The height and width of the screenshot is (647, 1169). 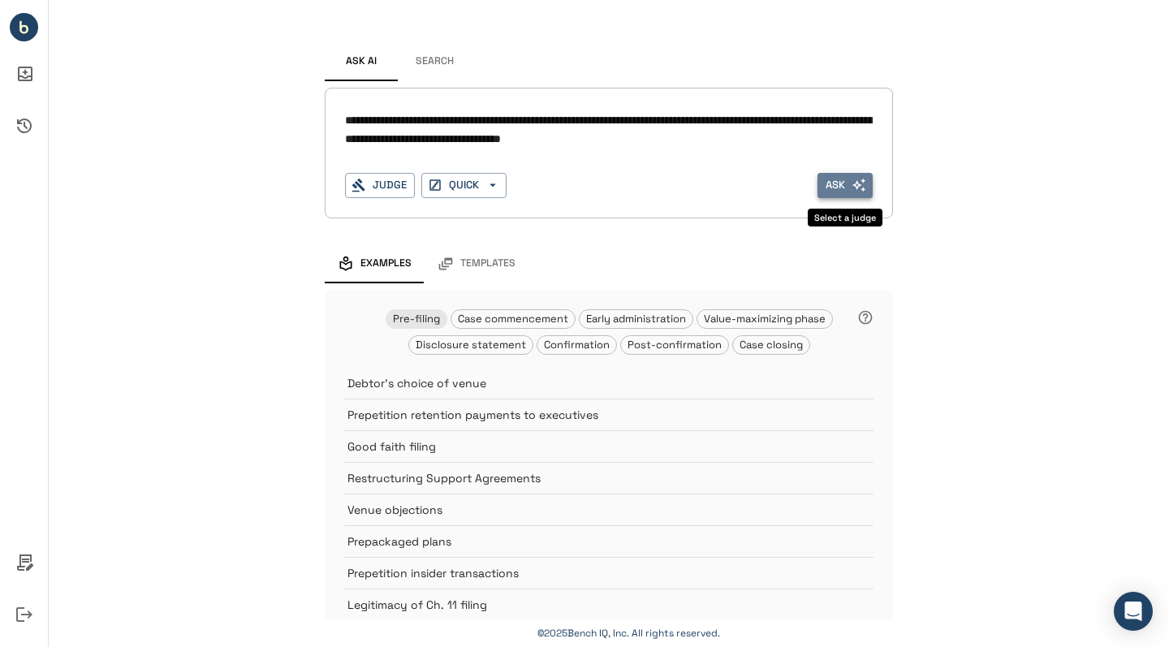 I want to click on div: examples and templates tabs, so click(x=609, y=264).